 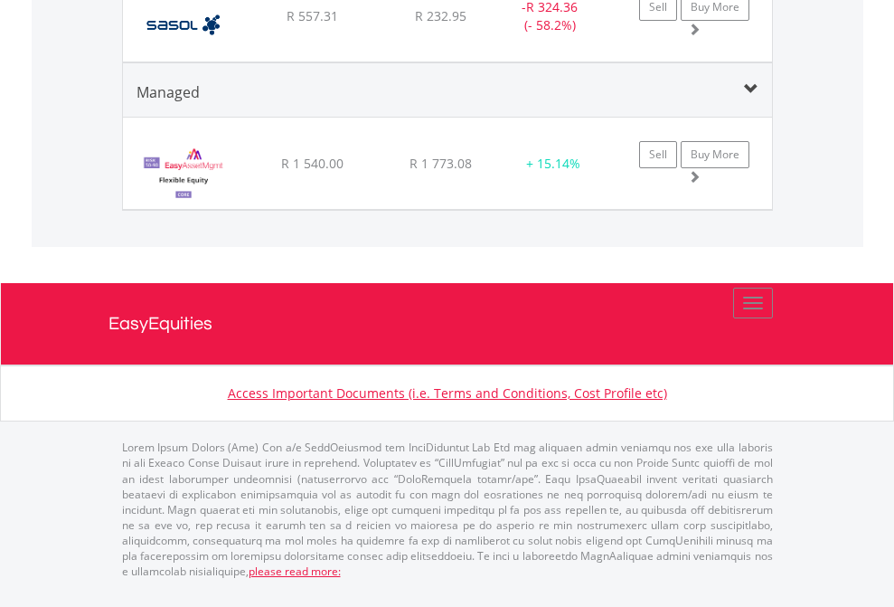 What do you see at coordinates (440, 163) in the screenshot?
I see `span: R 1 773.08` at bounding box center [440, 163].